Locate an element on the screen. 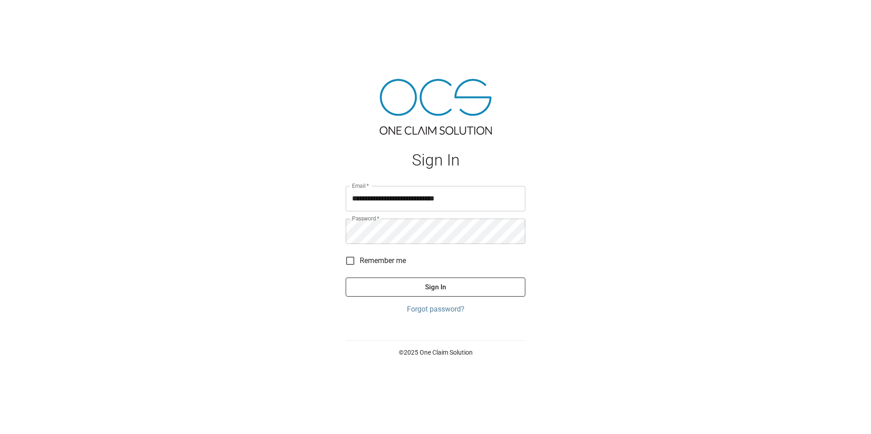 Image resolution: width=871 pixels, height=434 pixels. h1: Sign In is located at coordinates (435, 160).